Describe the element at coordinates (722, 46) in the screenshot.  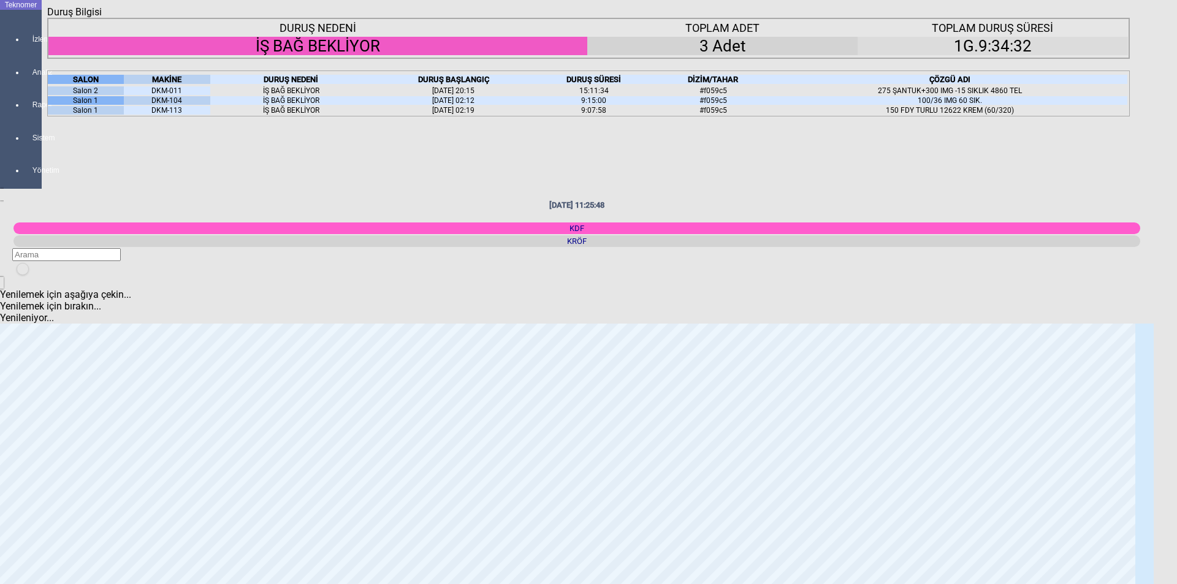
I see `div: 3 Adet` at that location.